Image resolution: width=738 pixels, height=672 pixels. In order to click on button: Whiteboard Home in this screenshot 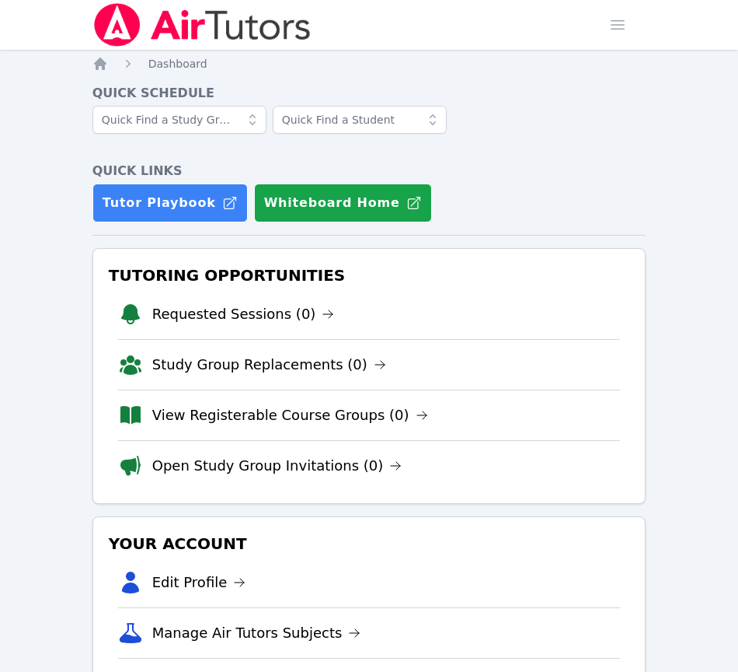, I will do `click(343, 203)`.